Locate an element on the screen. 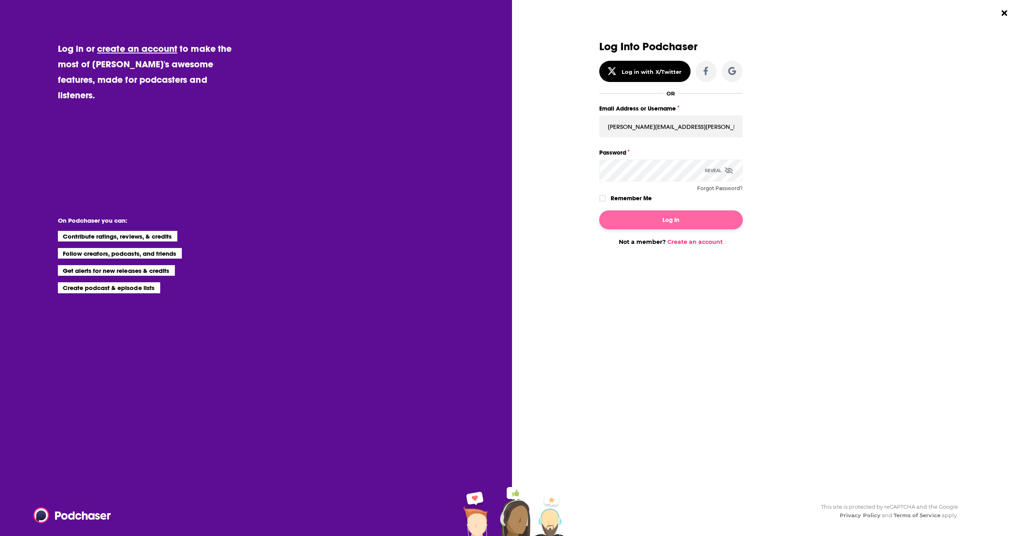 The image size is (1024, 536). input: Email Address or Username is located at coordinates (671, 126).